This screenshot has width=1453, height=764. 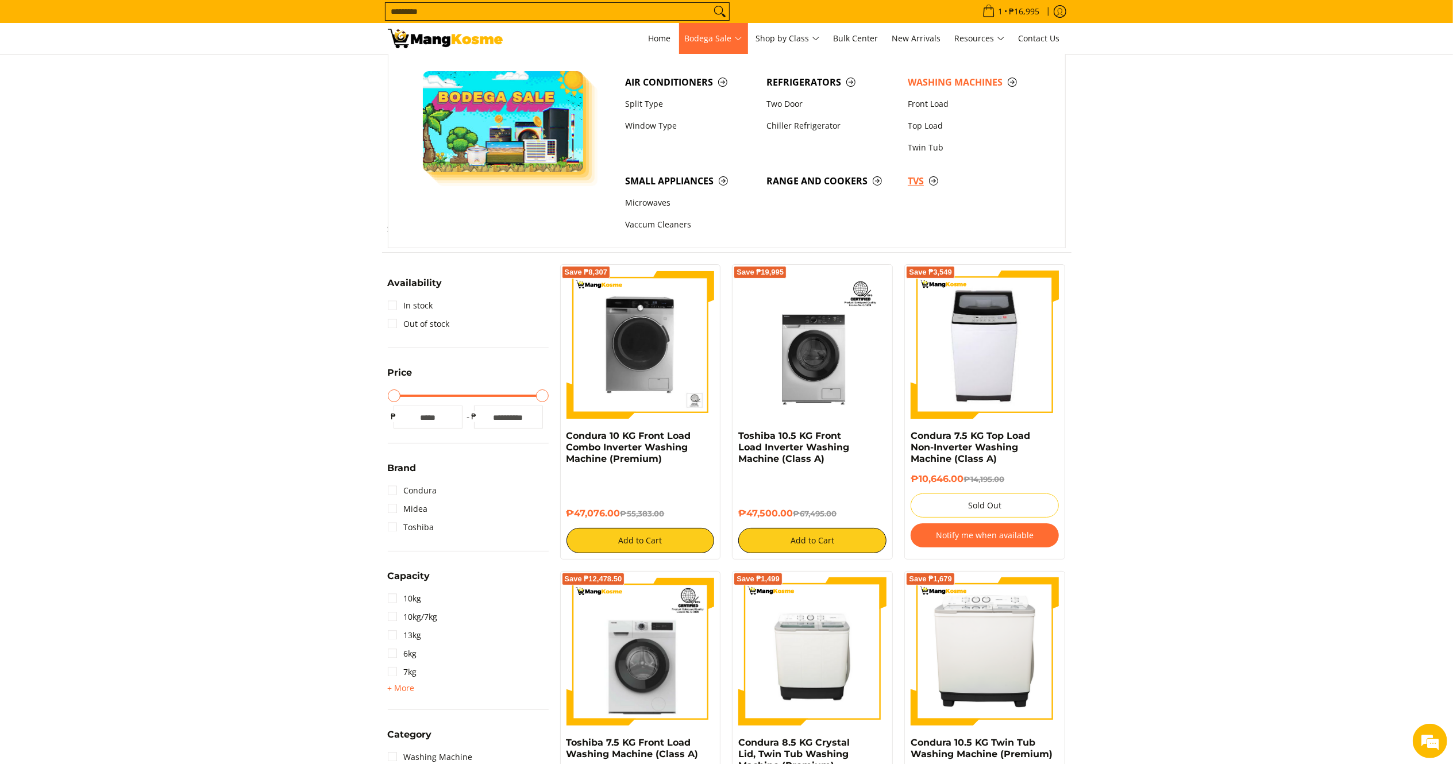 What do you see at coordinates (973, 181) in the screenshot?
I see `a: TVs` at bounding box center [973, 181].